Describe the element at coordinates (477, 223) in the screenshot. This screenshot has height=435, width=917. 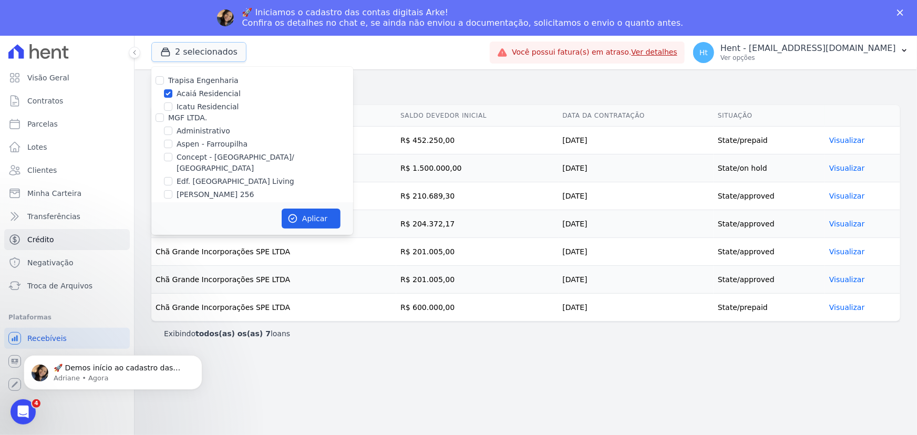
I see `td: R$ 204.372,17` at that location.